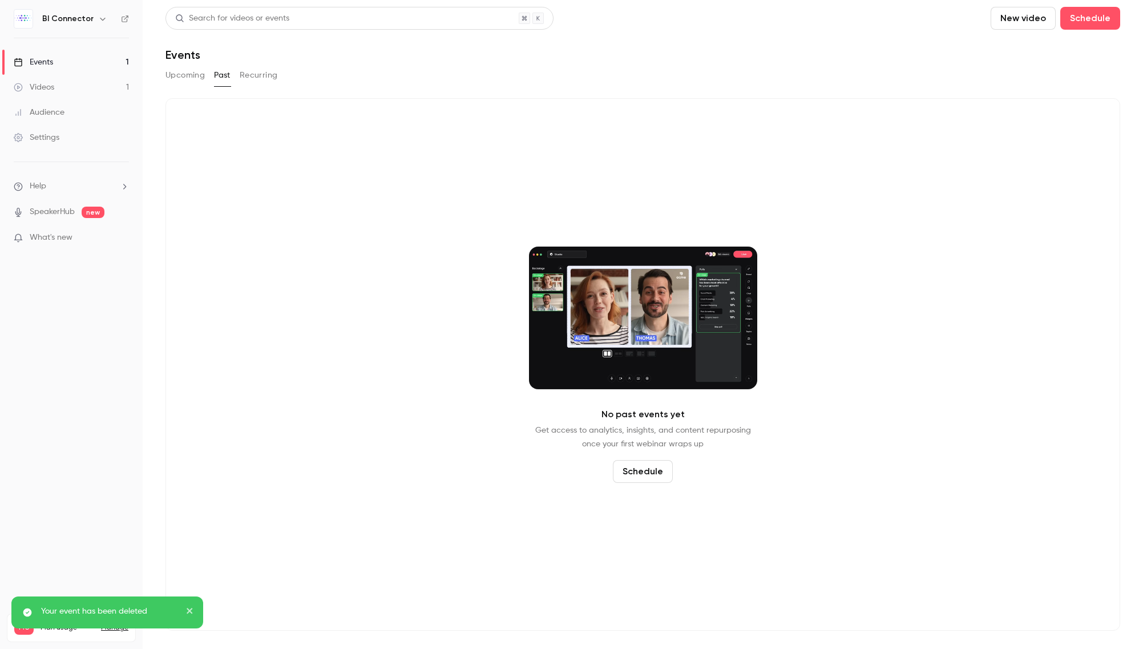  What do you see at coordinates (23, 19) in the screenshot?
I see `img: BI Connector` at bounding box center [23, 19].